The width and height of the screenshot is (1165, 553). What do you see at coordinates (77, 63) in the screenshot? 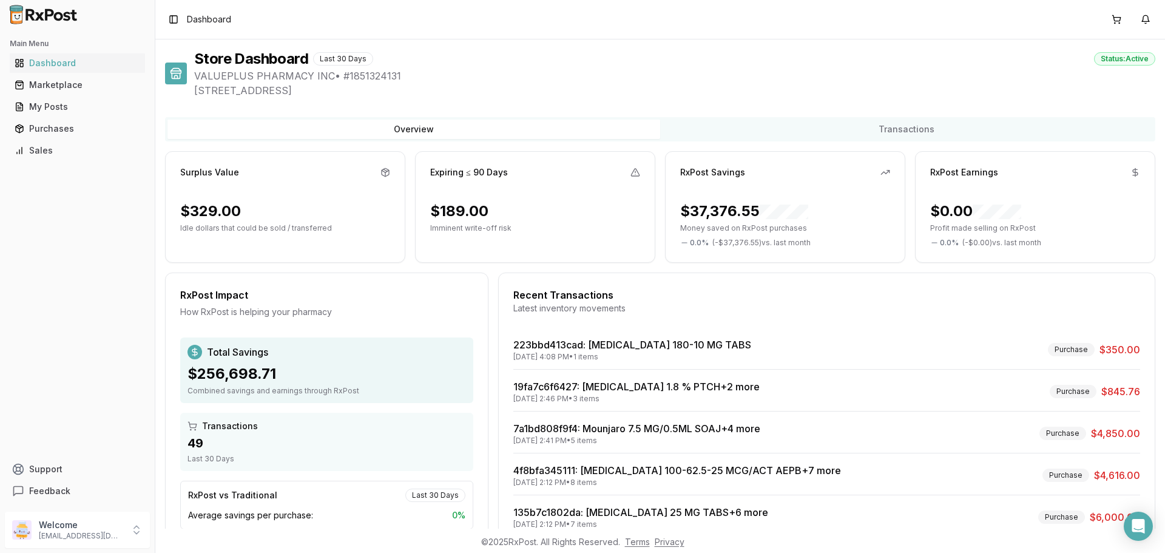
I see `a: Dashboard` at bounding box center [77, 63].